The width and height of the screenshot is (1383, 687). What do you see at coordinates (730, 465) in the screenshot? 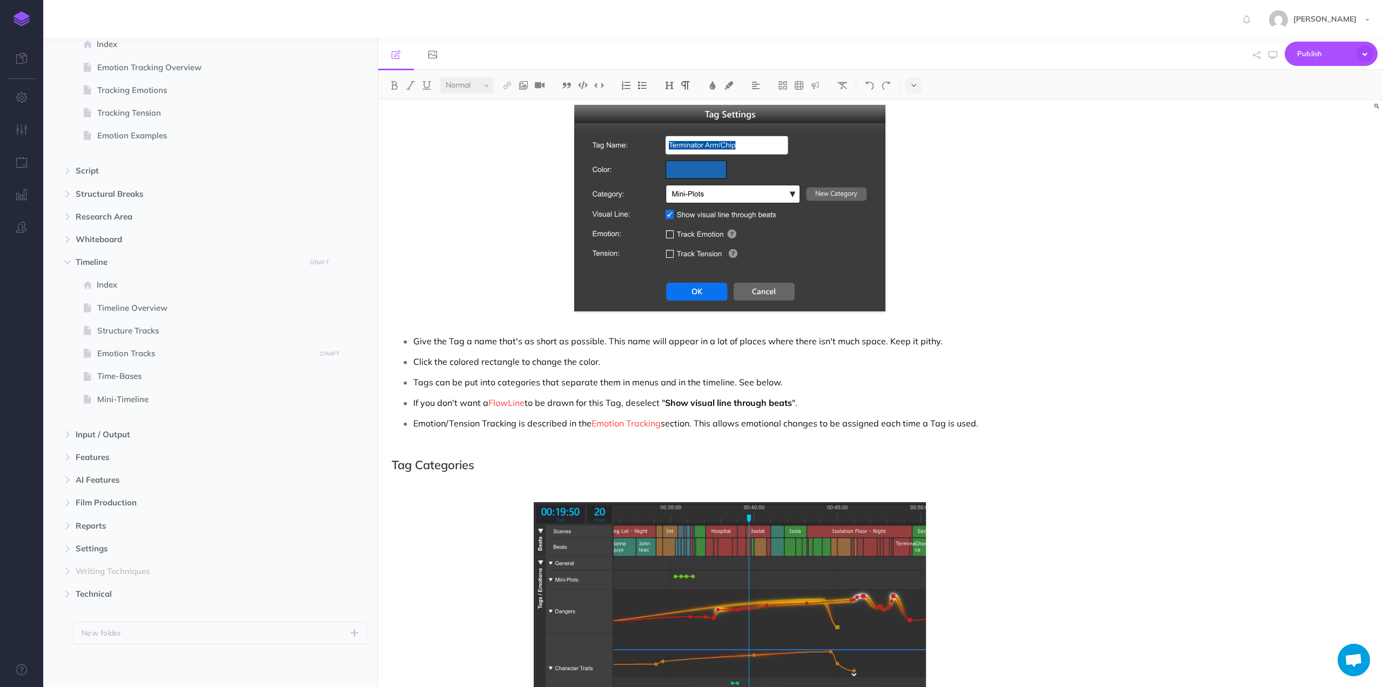
I see `h2: Tag Categories` at bounding box center [730, 465].